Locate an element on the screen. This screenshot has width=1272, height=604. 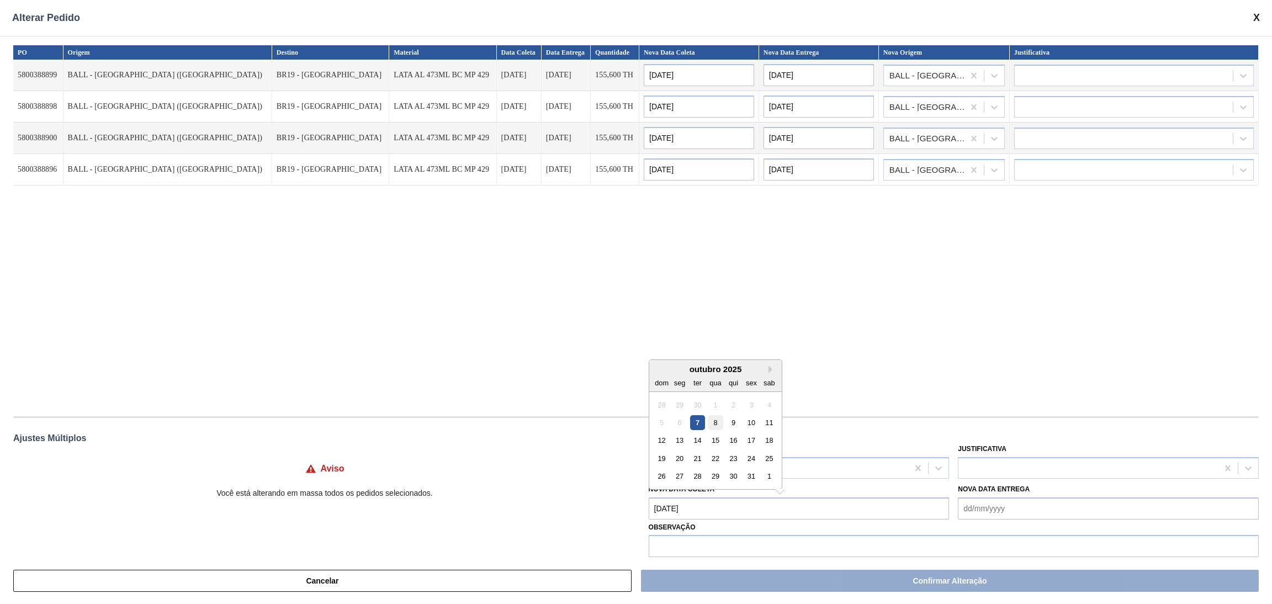
div: sab is located at coordinates (769, 382).